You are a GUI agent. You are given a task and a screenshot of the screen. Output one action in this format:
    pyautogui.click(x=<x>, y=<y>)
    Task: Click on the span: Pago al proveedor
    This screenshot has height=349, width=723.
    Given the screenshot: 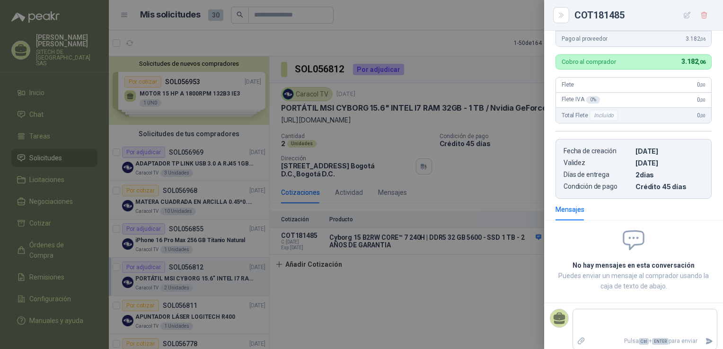 What is the action you would take?
    pyautogui.click(x=584, y=39)
    